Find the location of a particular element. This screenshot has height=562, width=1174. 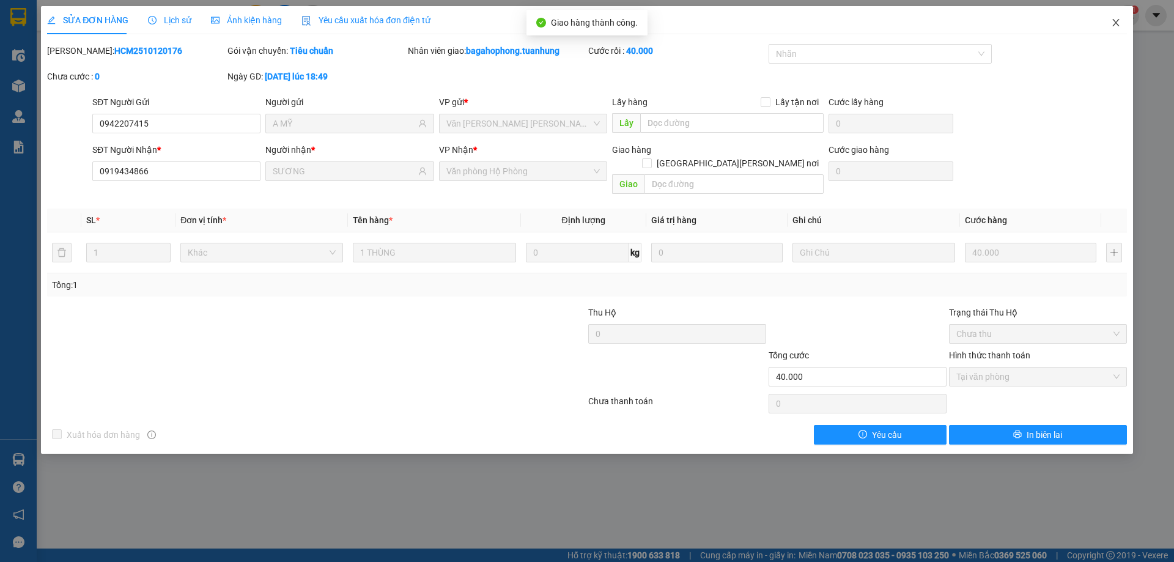

span: close is located at coordinates (1116, 23).